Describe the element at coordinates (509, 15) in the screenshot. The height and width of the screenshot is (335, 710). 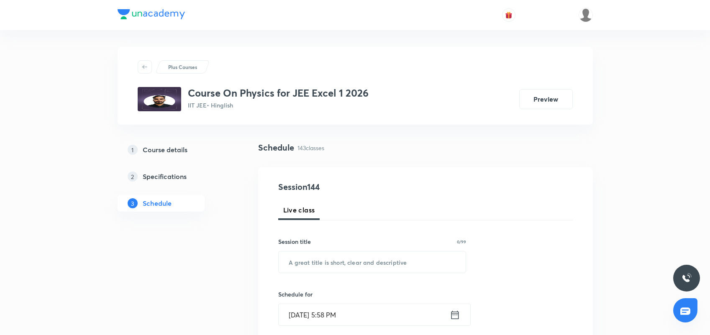
I see `button: avatar` at that location.